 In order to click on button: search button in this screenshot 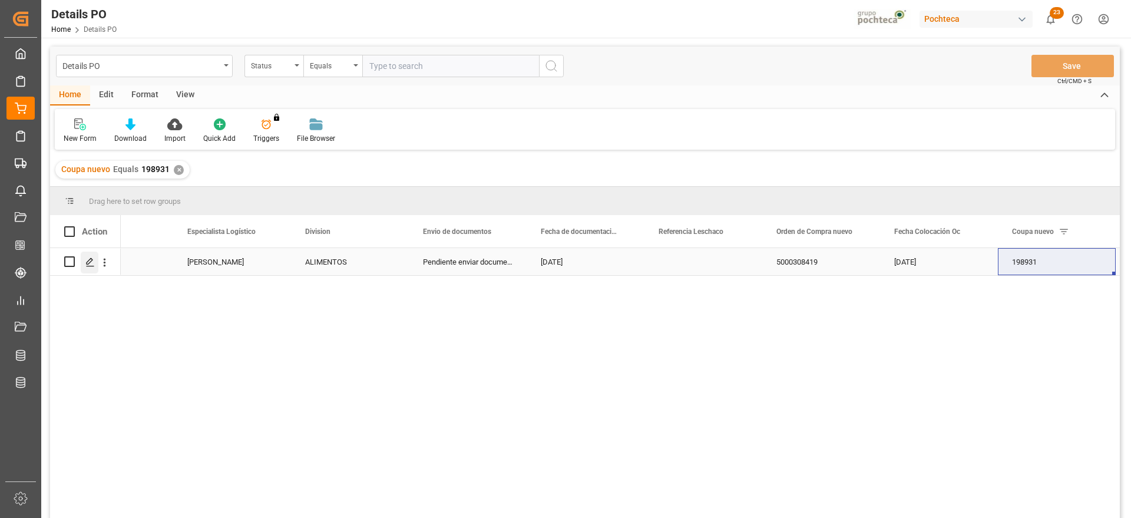, I will do `click(551, 66)`.